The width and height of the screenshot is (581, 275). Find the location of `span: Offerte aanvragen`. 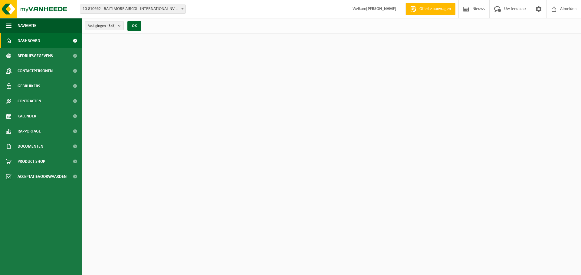

span: Offerte aanvragen is located at coordinates (435, 9).